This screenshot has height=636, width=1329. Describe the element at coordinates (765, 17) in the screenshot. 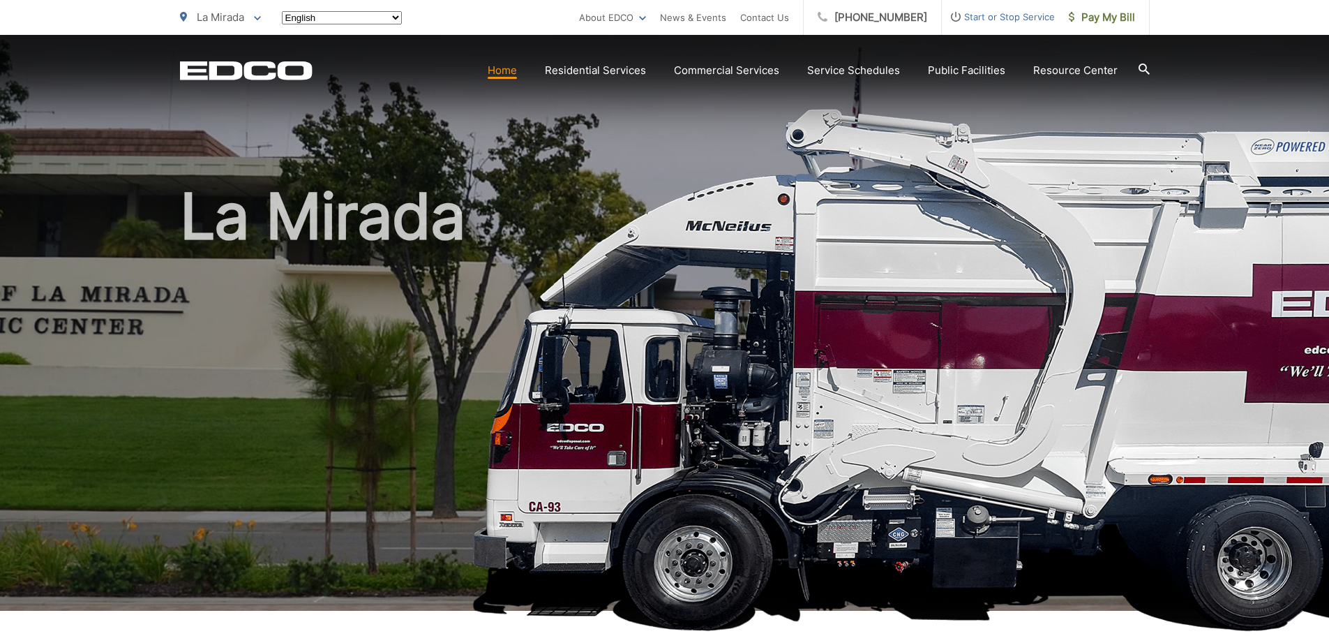

I see `a: Contact Us` at that location.